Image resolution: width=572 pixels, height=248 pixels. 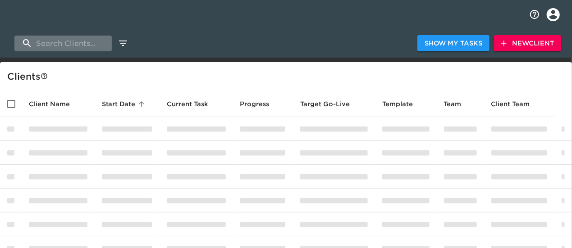 What do you see at coordinates (123, 43) in the screenshot?
I see `button: edit` at bounding box center [123, 43].